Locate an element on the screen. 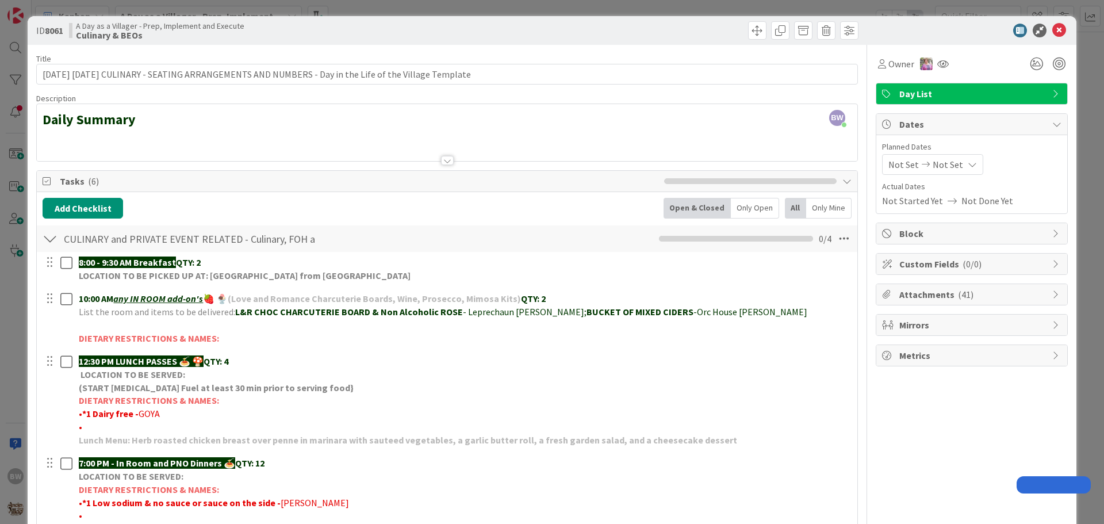 This screenshot has width=1104, height=524. b: 8061 is located at coordinates (54, 30).